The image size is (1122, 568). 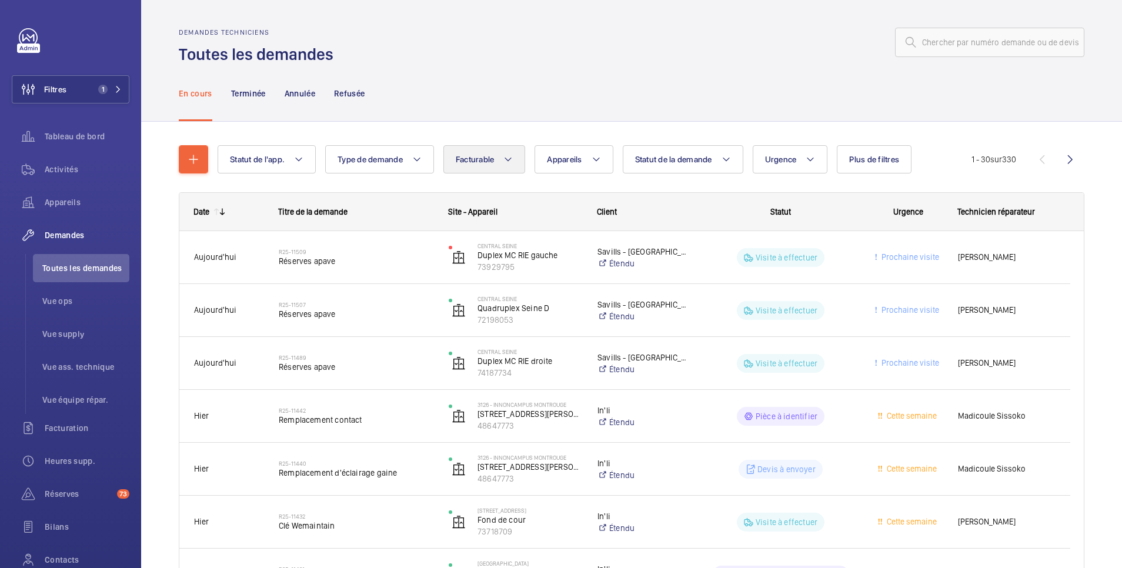 What do you see at coordinates (257, 159) in the screenshot?
I see `span: Statut de l'app.` at bounding box center [257, 159].